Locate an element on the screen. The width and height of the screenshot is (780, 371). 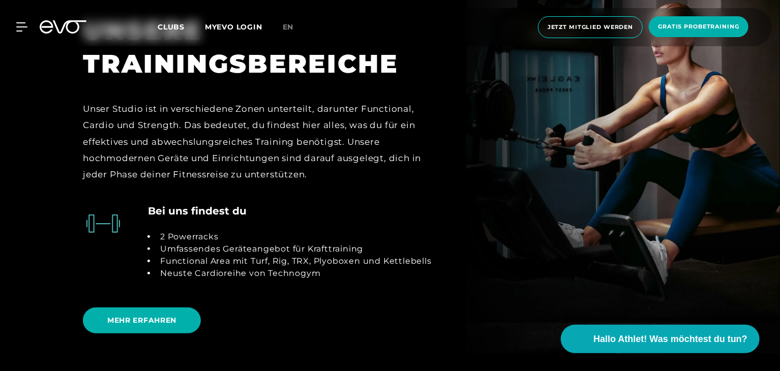
a: Jetzt Mitglied werden is located at coordinates (590, 27).